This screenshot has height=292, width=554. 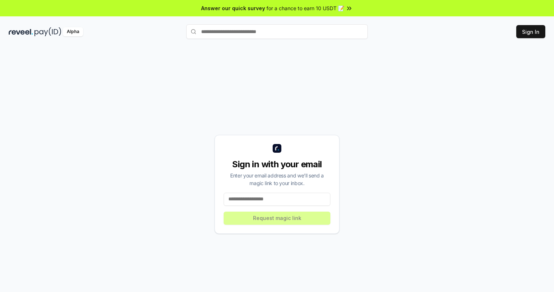 What do you see at coordinates (21, 32) in the screenshot?
I see `img: reveel_dark` at bounding box center [21, 32].